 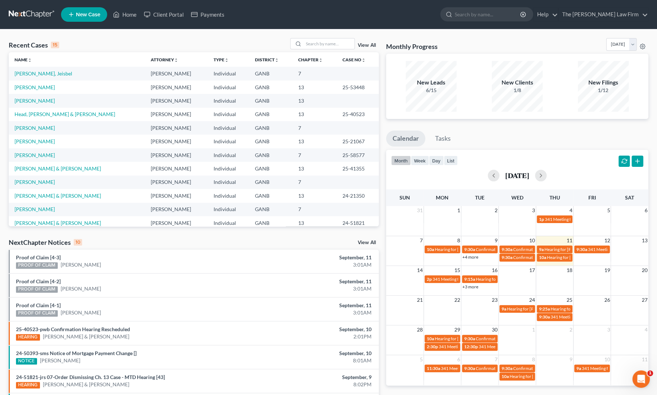 I want to click on span: 21, so click(x=420, y=300).